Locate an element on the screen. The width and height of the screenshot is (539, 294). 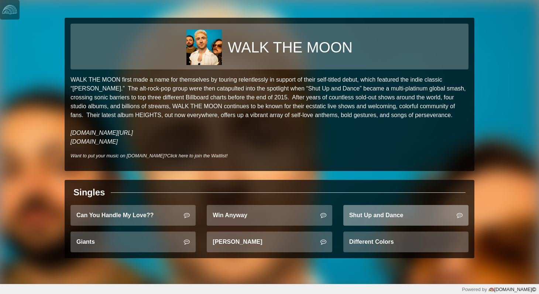
a: Shut Up and Dance is located at coordinates (406, 215).